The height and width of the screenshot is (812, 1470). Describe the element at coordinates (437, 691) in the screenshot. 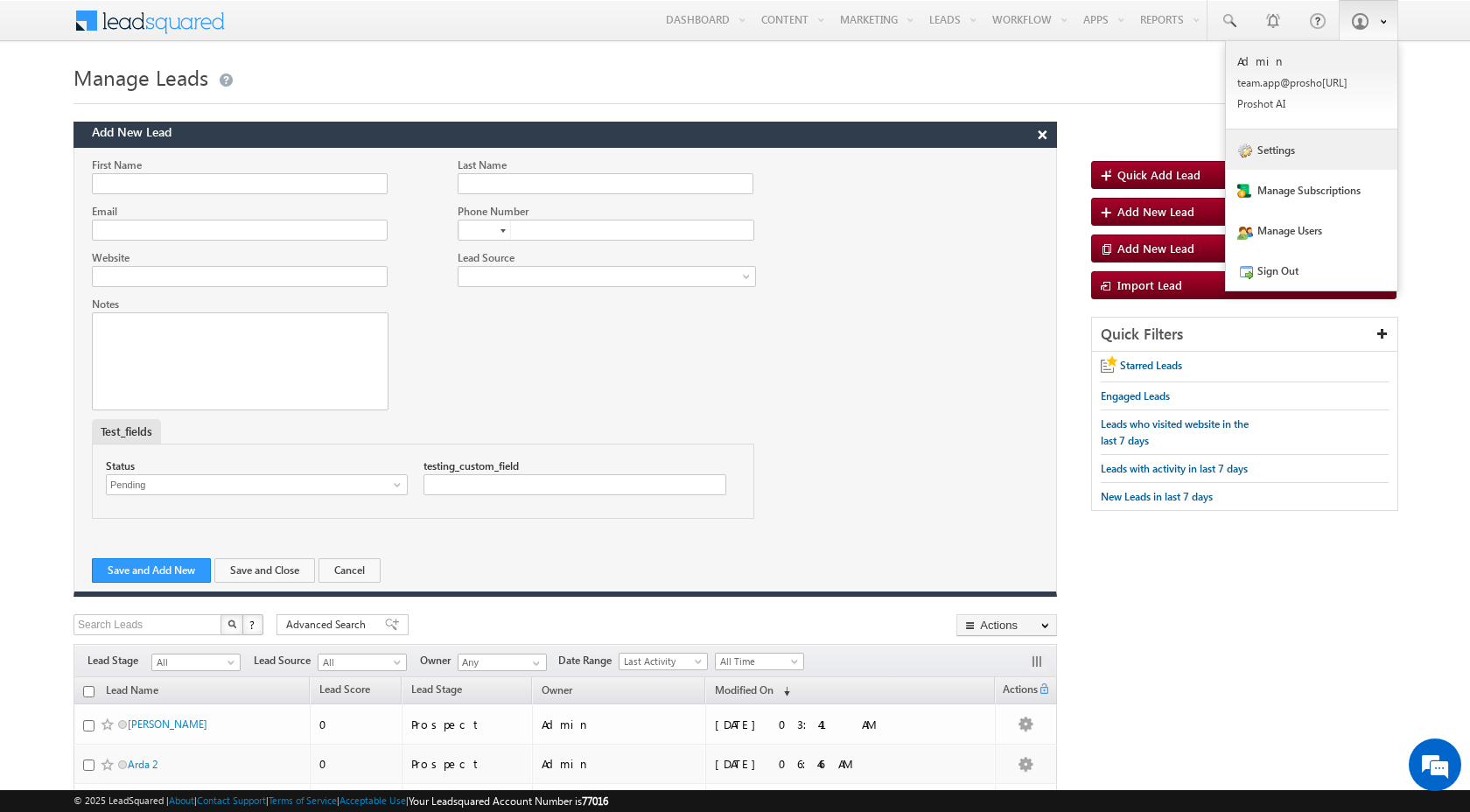

I see `a: Lead Stage` at that location.